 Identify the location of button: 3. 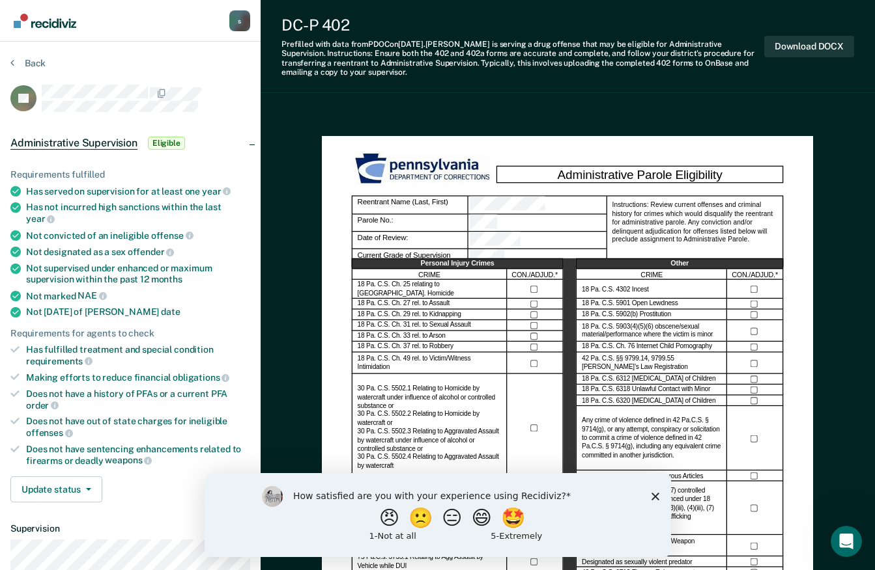
(248, 45).